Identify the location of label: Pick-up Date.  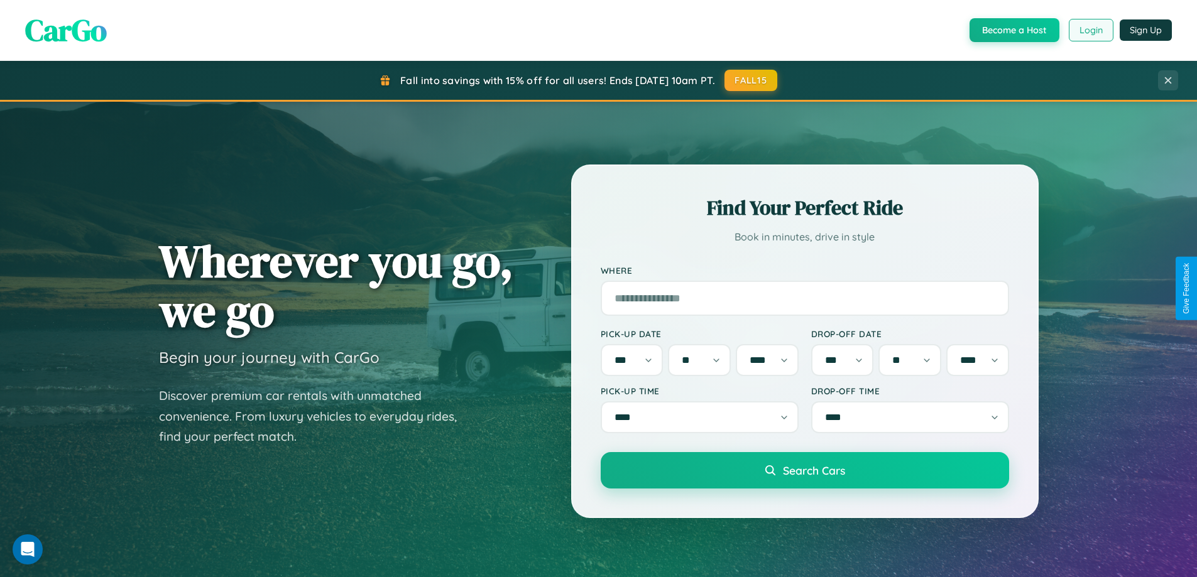
(699, 334).